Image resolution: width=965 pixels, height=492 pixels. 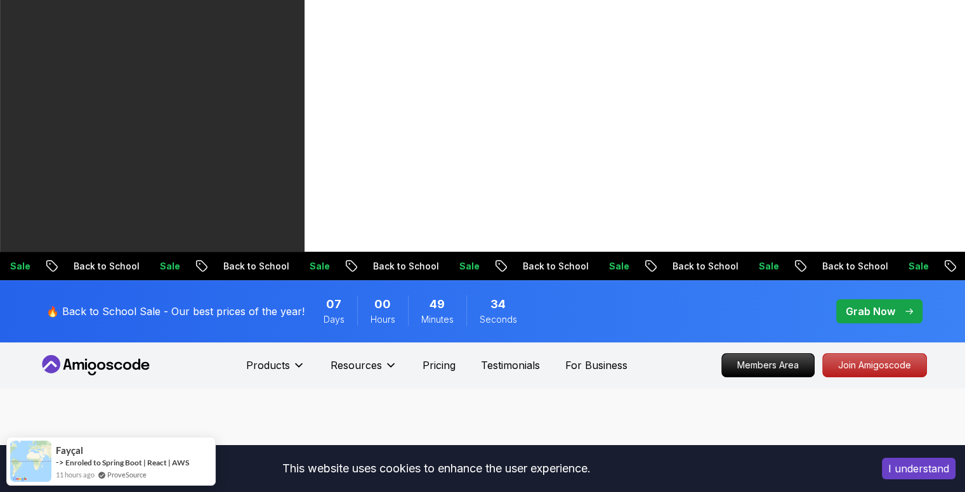 I want to click on span: 49 Minutes, so click(x=437, y=305).